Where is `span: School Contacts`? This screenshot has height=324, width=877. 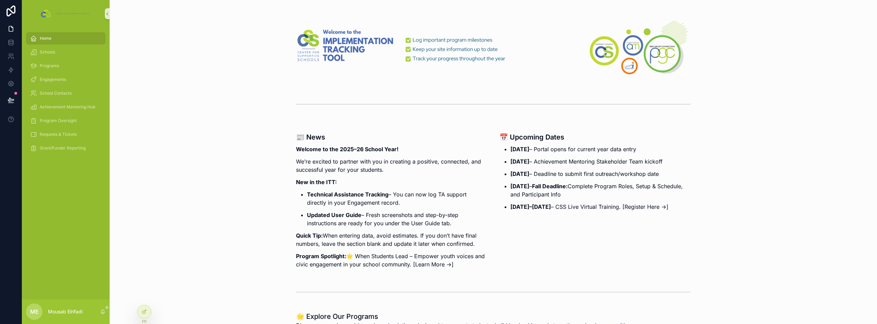
span: School Contacts is located at coordinates (55, 93).